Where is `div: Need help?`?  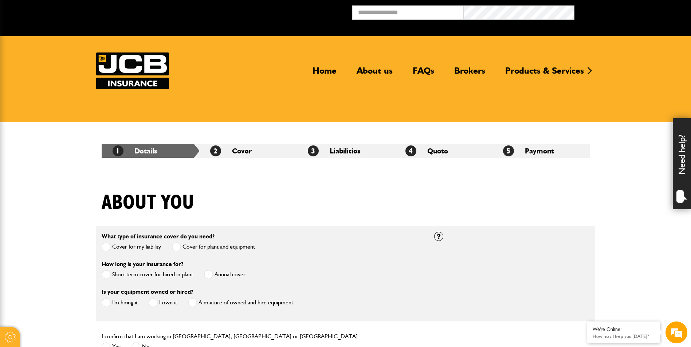
div: Need help? is located at coordinates (682, 164).